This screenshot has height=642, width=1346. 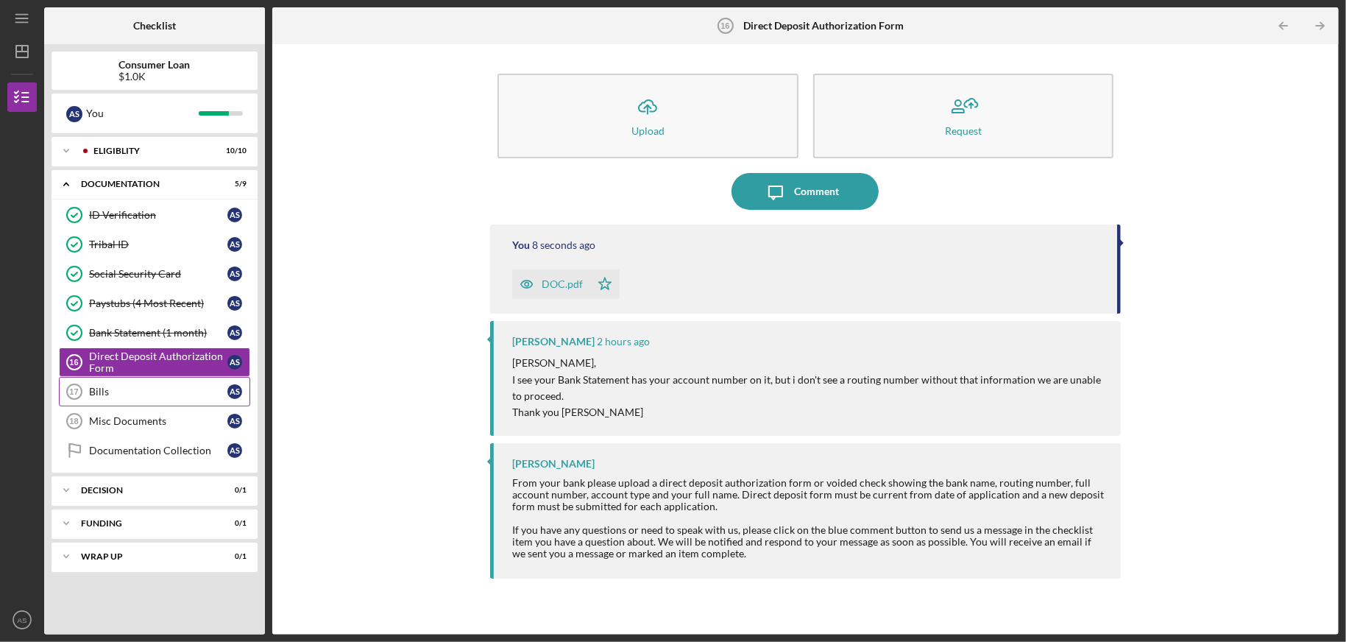 What do you see at coordinates (824, 26) in the screenshot?
I see `b: Direct Deposit Authorization Form` at bounding box center [824, 26].